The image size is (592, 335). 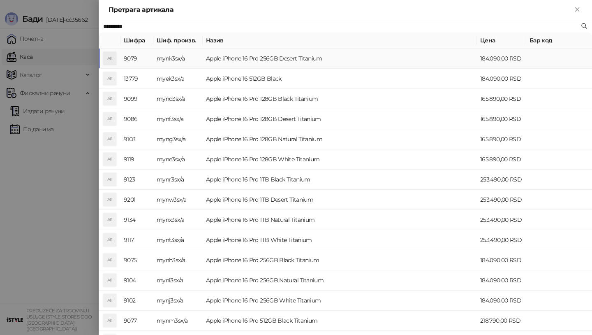 What do you see at coordinates (178, 260) in the screenshot?
I see `td: mynh3sx/a` at bounding box center [178, 260].